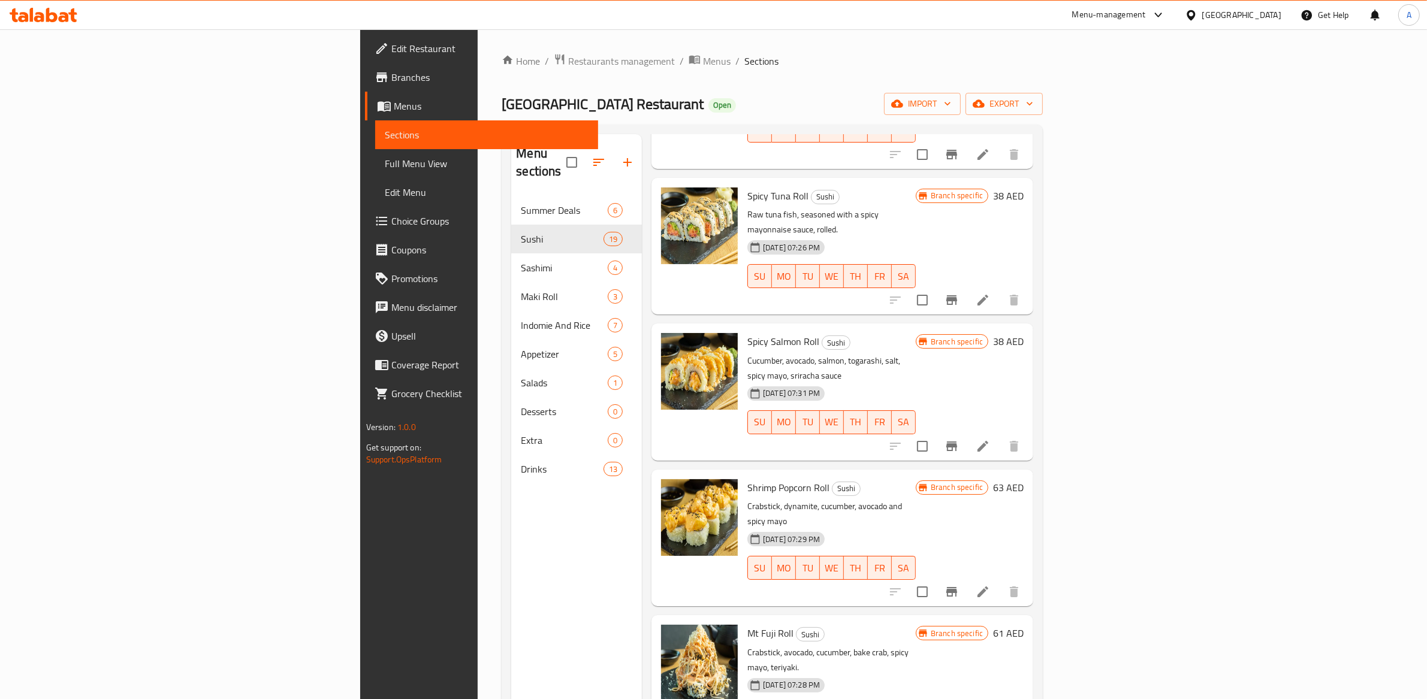  What do you see at coordinates (562, 469) in the screenshot?
I see `span: Drinks` at bounding box center [562, 469].